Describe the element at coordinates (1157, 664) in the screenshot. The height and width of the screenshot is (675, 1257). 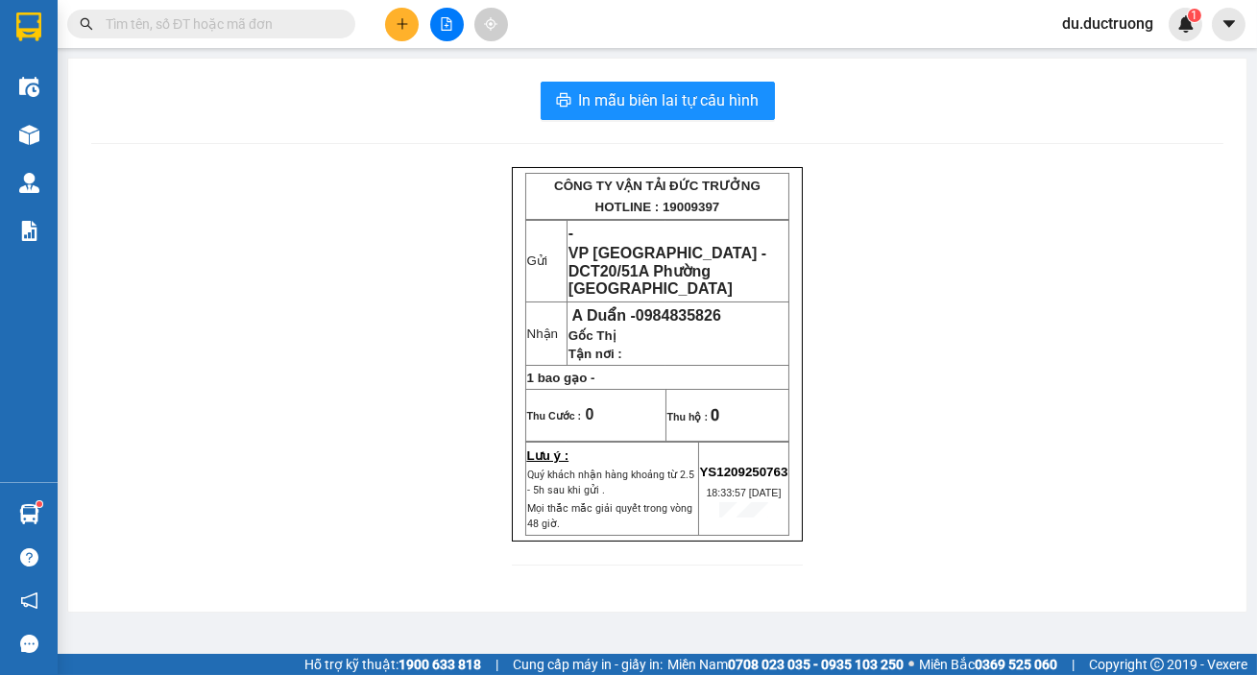
I see `span: copyright` at that location.